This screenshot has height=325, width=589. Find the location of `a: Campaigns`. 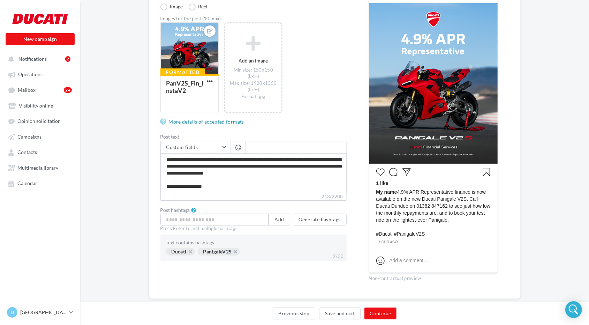

a: Campaigns is located at coordinates (40, 136).